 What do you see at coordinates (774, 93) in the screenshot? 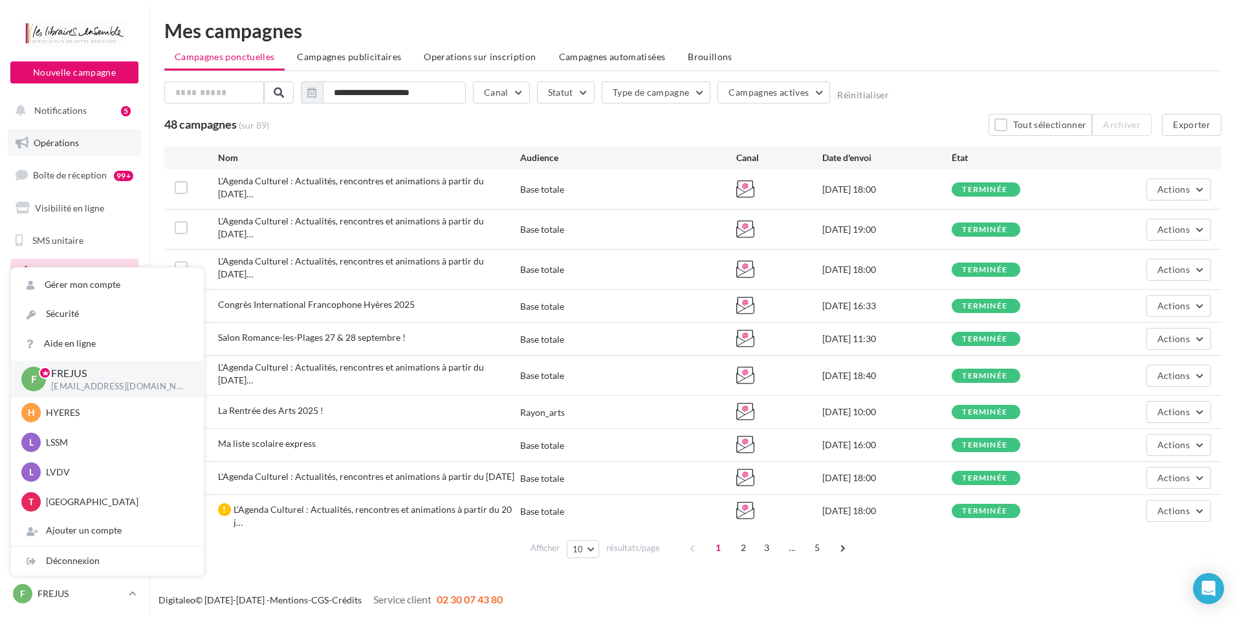
I see `button: Campagnes actives` at bounding box center [774, 93].